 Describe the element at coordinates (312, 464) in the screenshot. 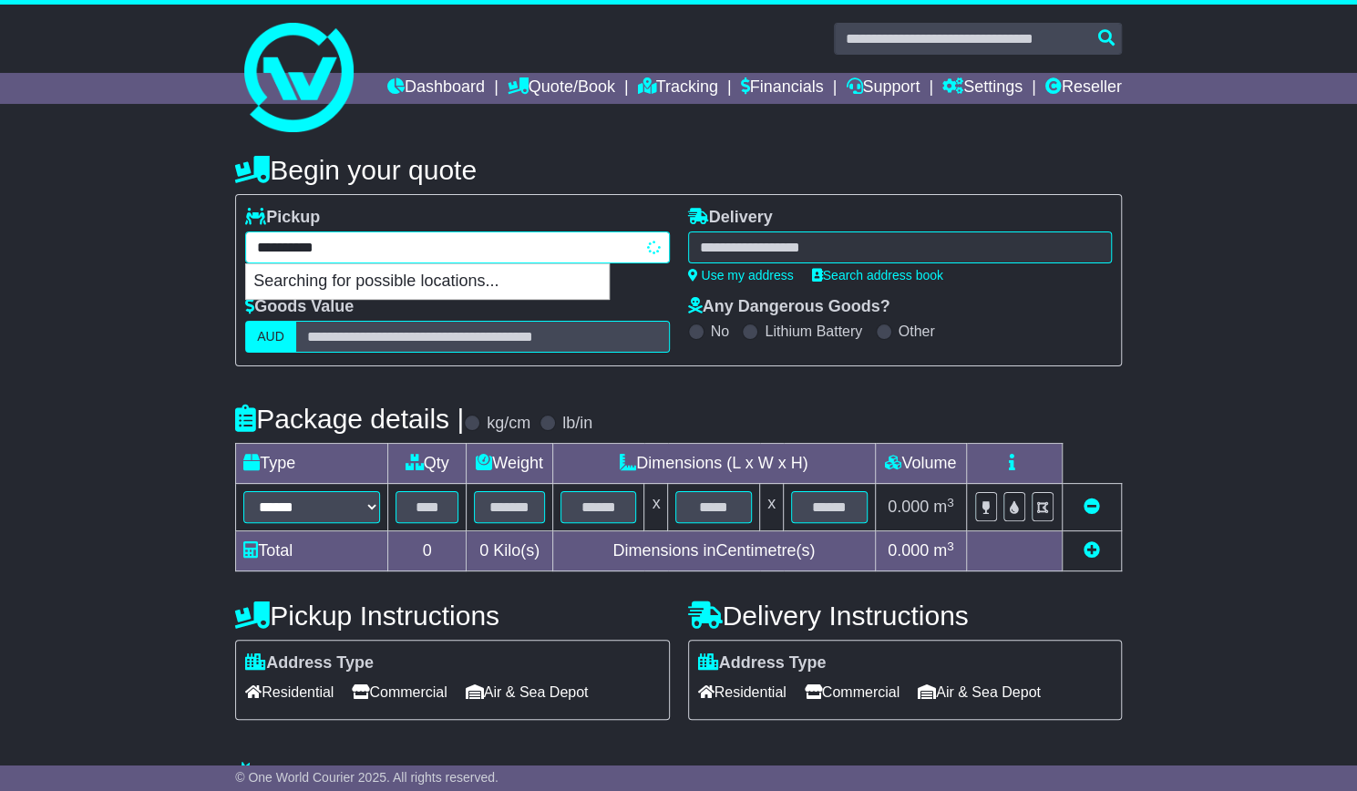

I see `td: Type` at that location.